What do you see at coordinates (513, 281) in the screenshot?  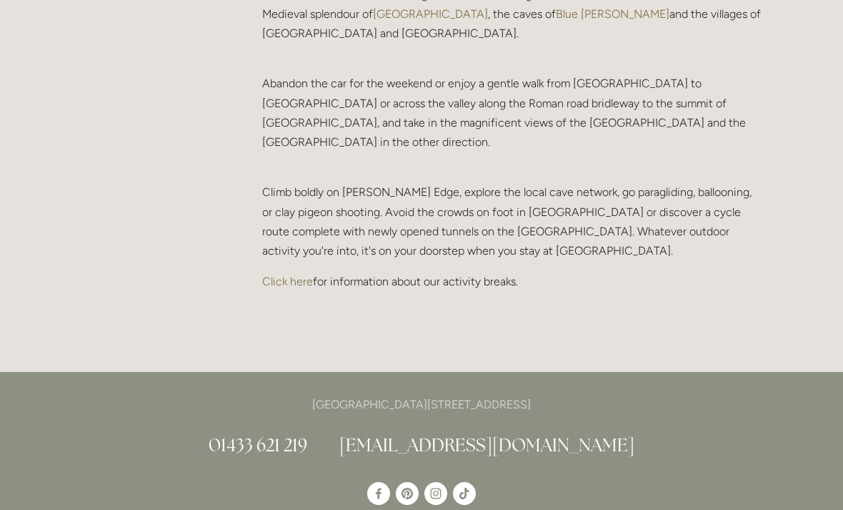 I see `p: for information about our activity breaks.` at bounding box center [513, 281].